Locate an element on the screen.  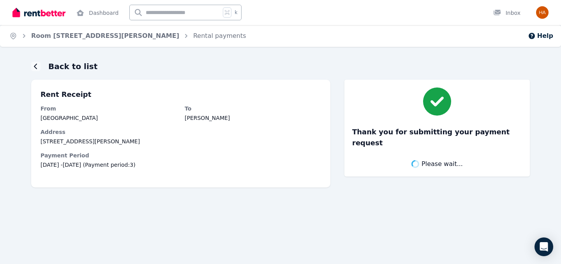
img: Hamish Deo is located at coordinates (543, 12).